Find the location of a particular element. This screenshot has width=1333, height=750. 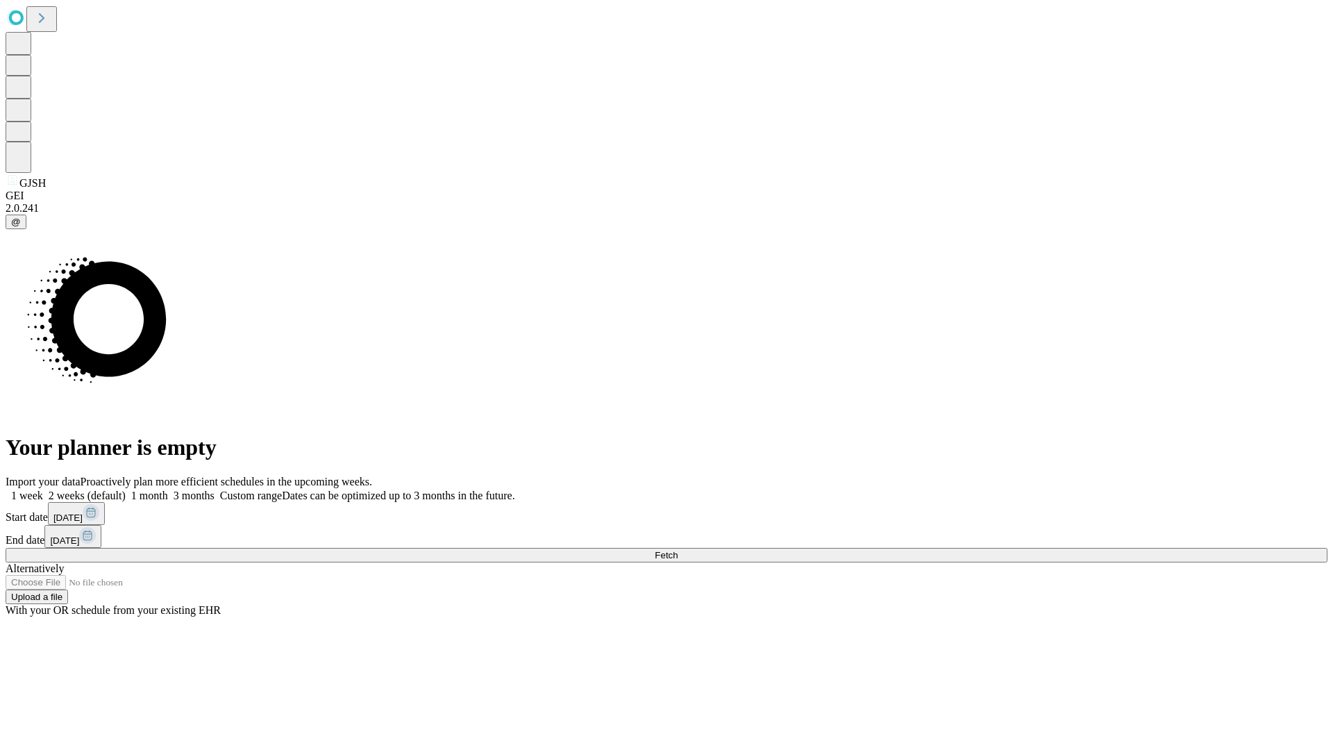

span: 1 month is located at coordinates (149, 495).